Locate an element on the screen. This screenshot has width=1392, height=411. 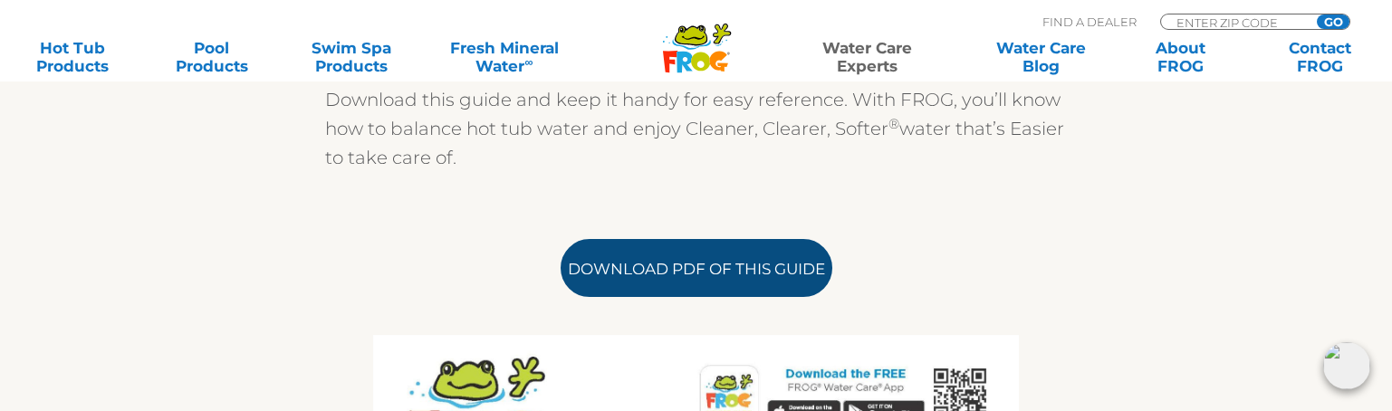
p: Find A Dealer is located at coordinates (1089, 22).